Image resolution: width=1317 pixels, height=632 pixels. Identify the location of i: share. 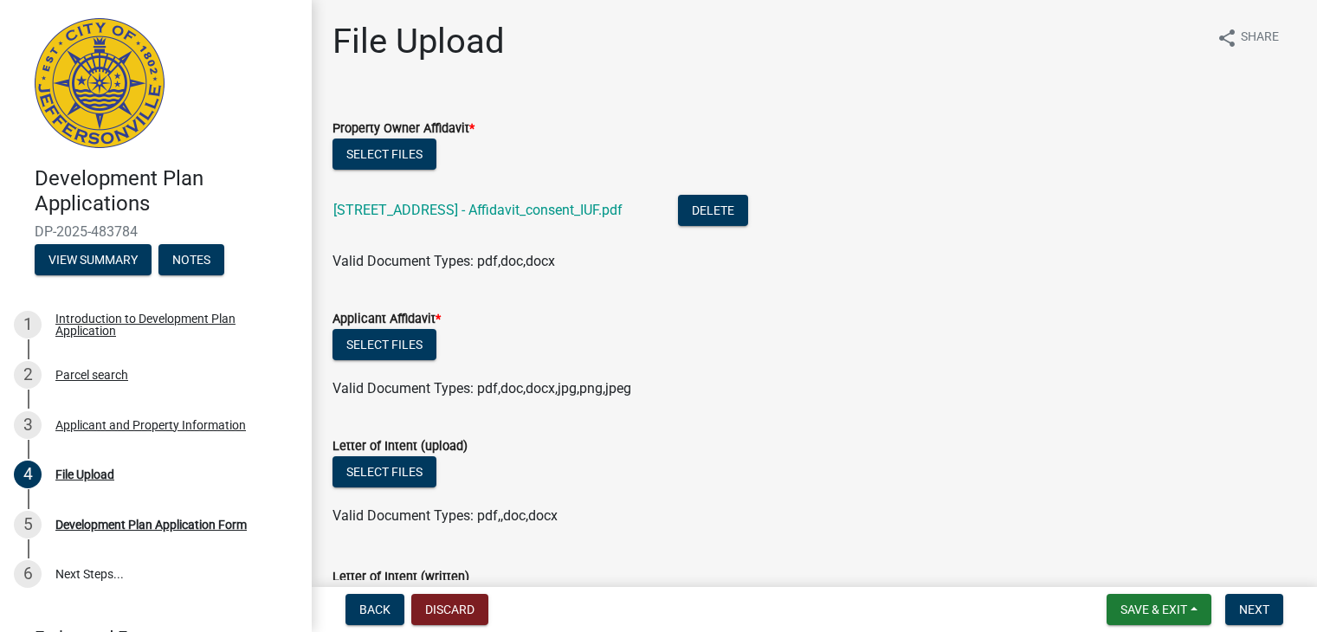
(1227, 38).